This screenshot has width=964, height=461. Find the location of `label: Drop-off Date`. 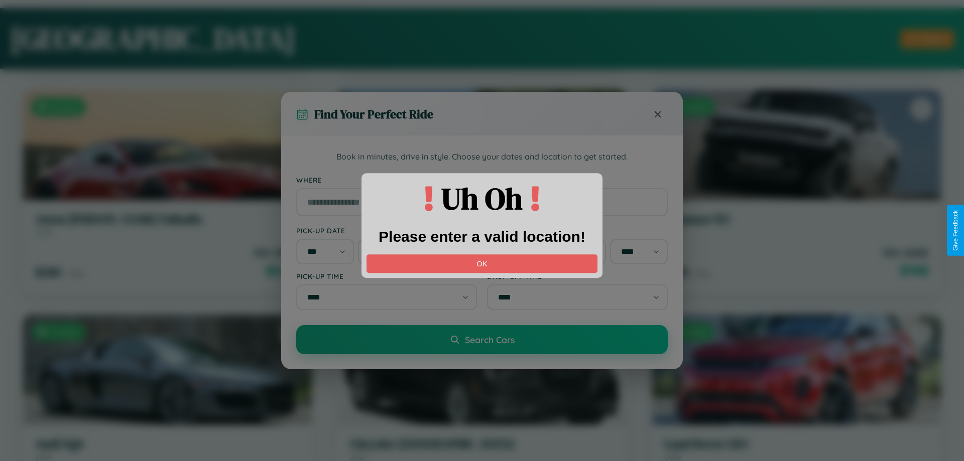

label: Drop-off Date is located at coordinates (577, 230).